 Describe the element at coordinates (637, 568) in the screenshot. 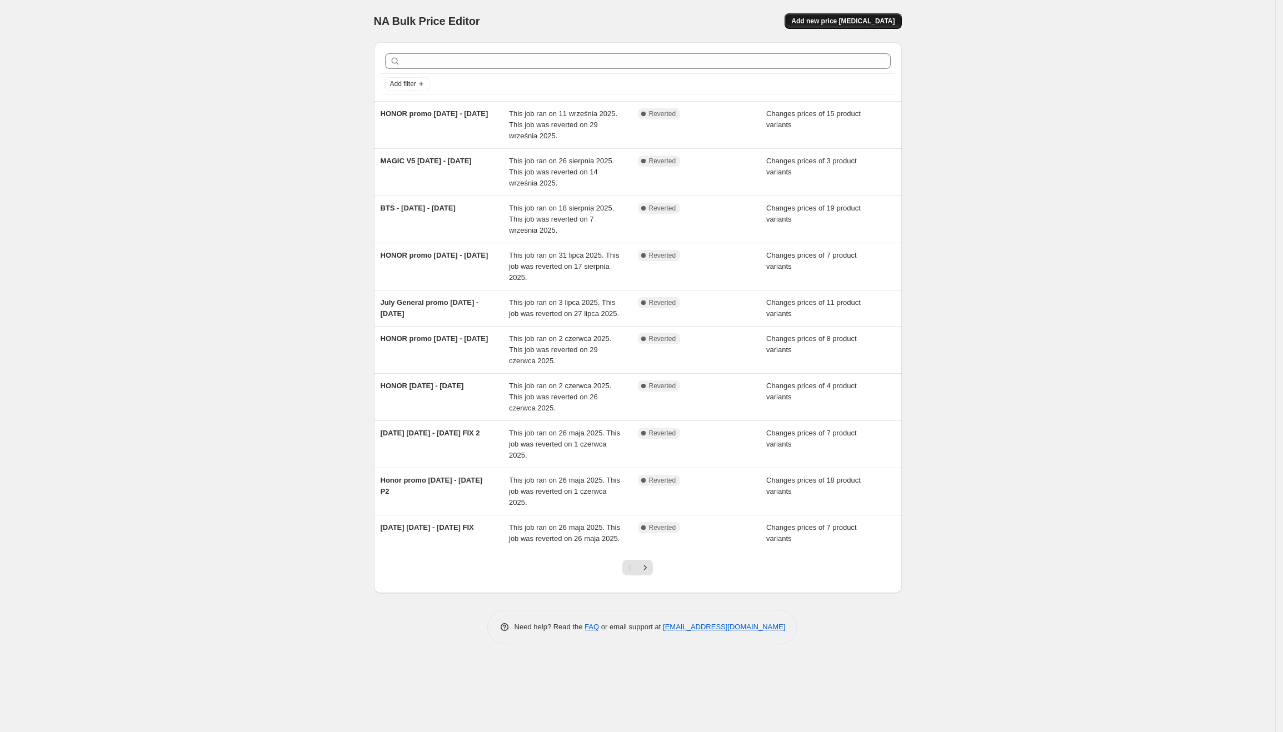

I see `nav: Pagination` at that location.